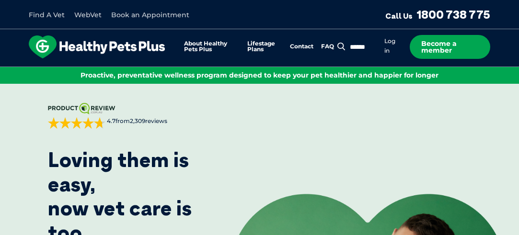 Image resolution: width=519 pixels, height=235 pixels. What do you see at coordinates (111, 121) in the screenshot?
I see `strong: 4.7` at bounding box center [111, 121].